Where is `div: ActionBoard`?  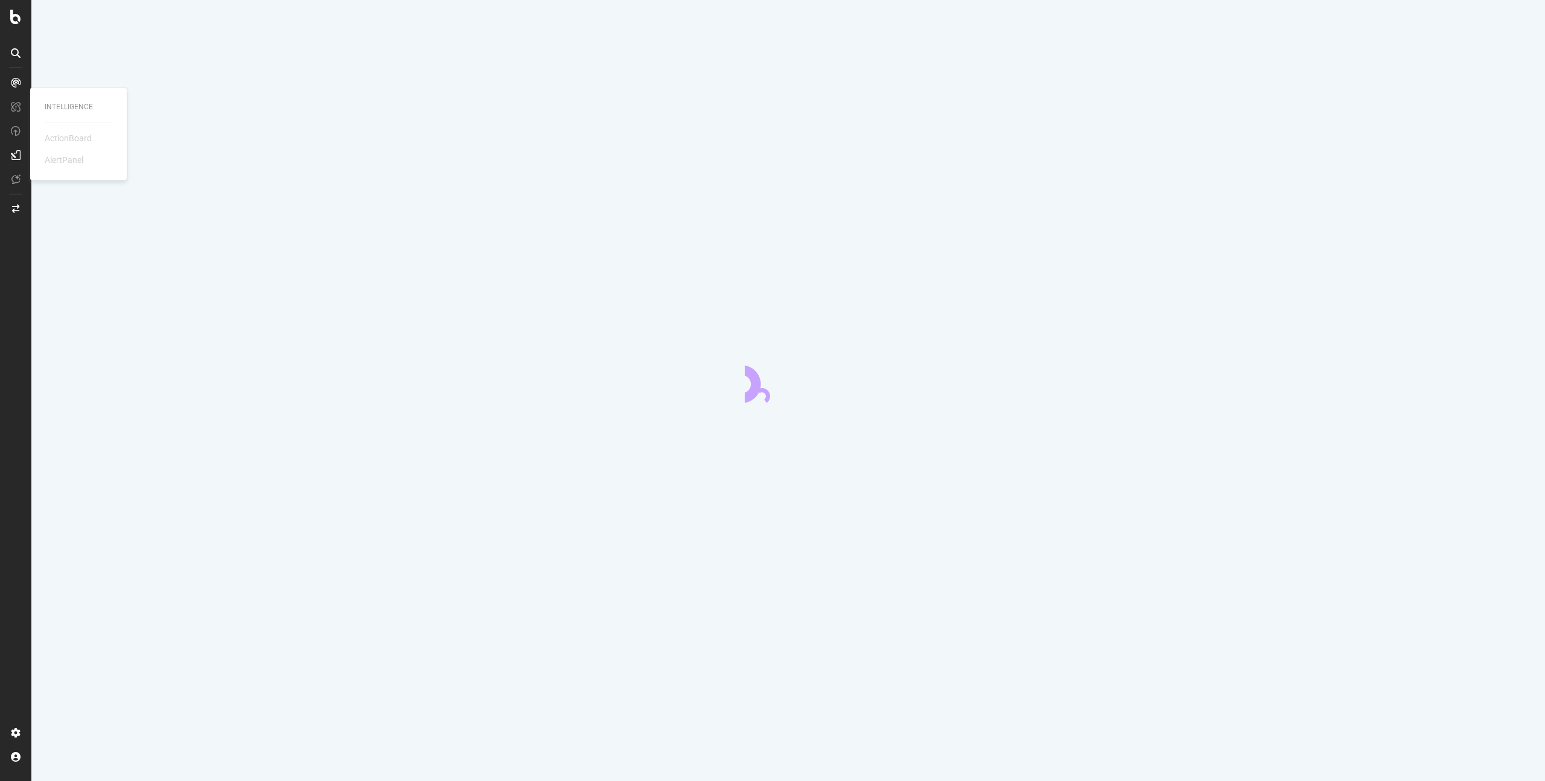 div: ActionBoard is located at coordinates (68, 138).